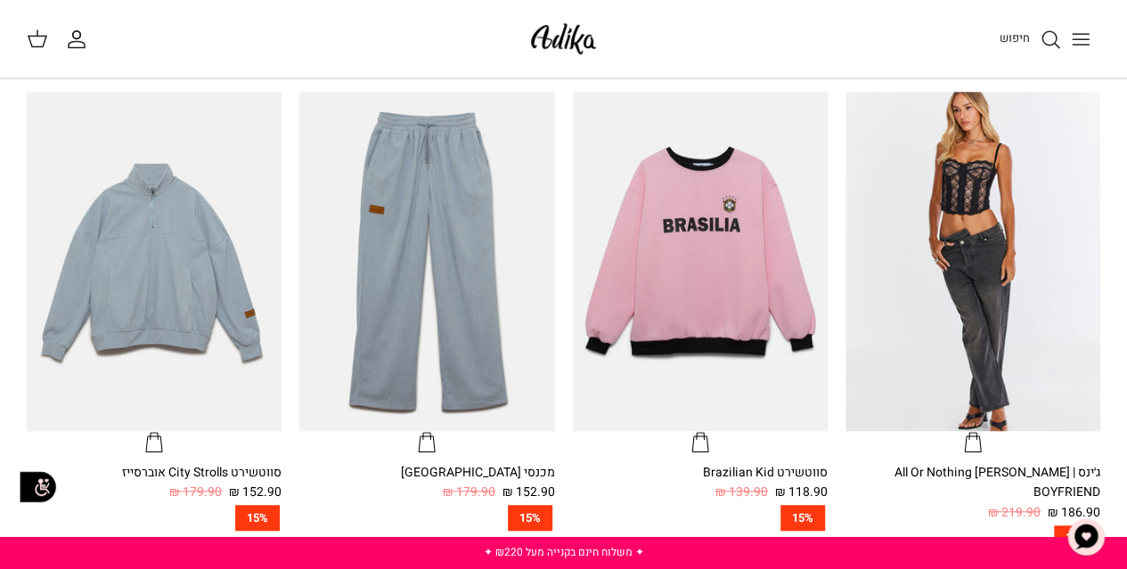 This screenshot has width=1127, height=569. What do you see at coordinates (564, 552) in the screenshot?
I see `a: ✦ משלוח חינם בקנייה מעל ₪220 ✦` at bounding box center [564, 552].